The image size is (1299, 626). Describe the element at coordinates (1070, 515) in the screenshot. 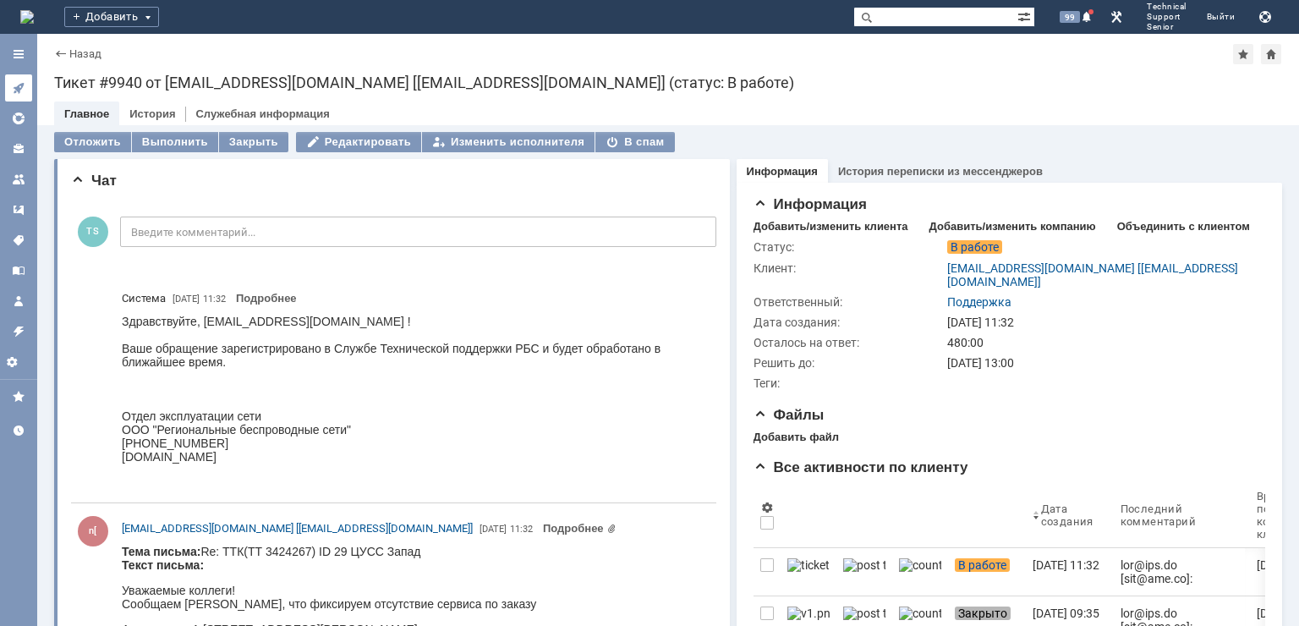

I see `th: Дата создания` at that location.